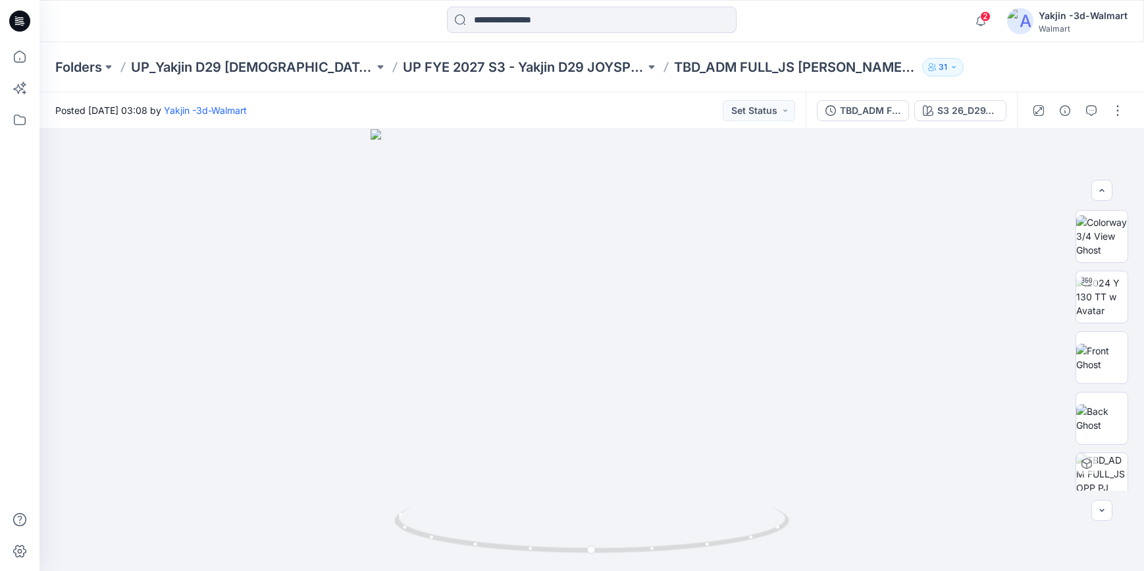 Image resolution: width=1144 pixels, height=571 pixels. I want to click on img: Front Ghost, so click(1102, 357).